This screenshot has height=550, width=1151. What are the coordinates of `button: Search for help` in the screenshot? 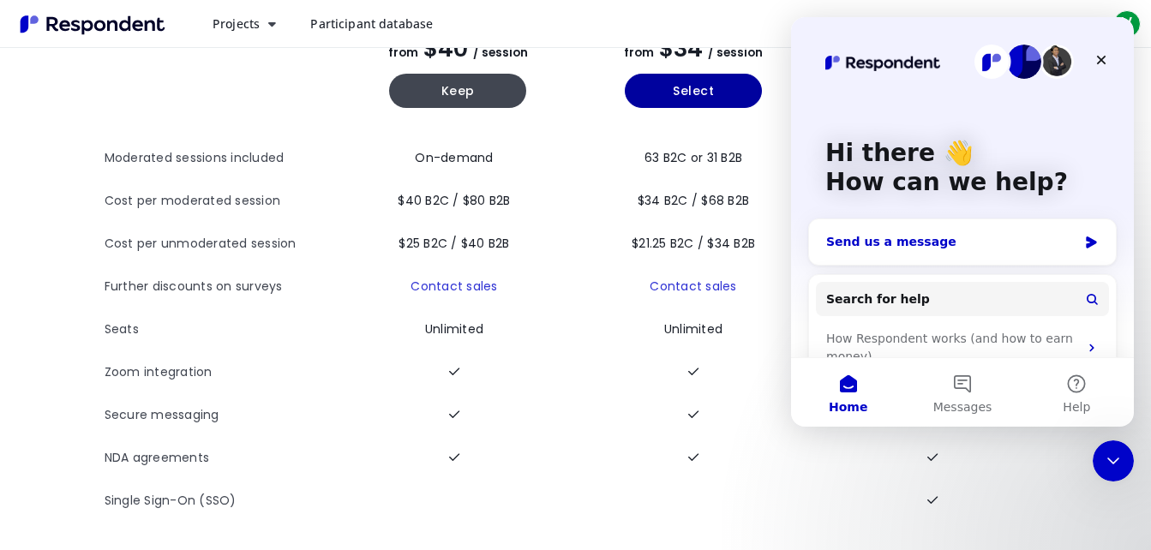 It's located at (171, 282).